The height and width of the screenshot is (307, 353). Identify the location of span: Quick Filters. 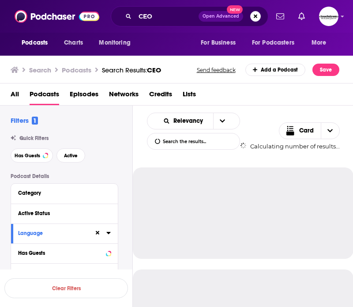
(34, 138).